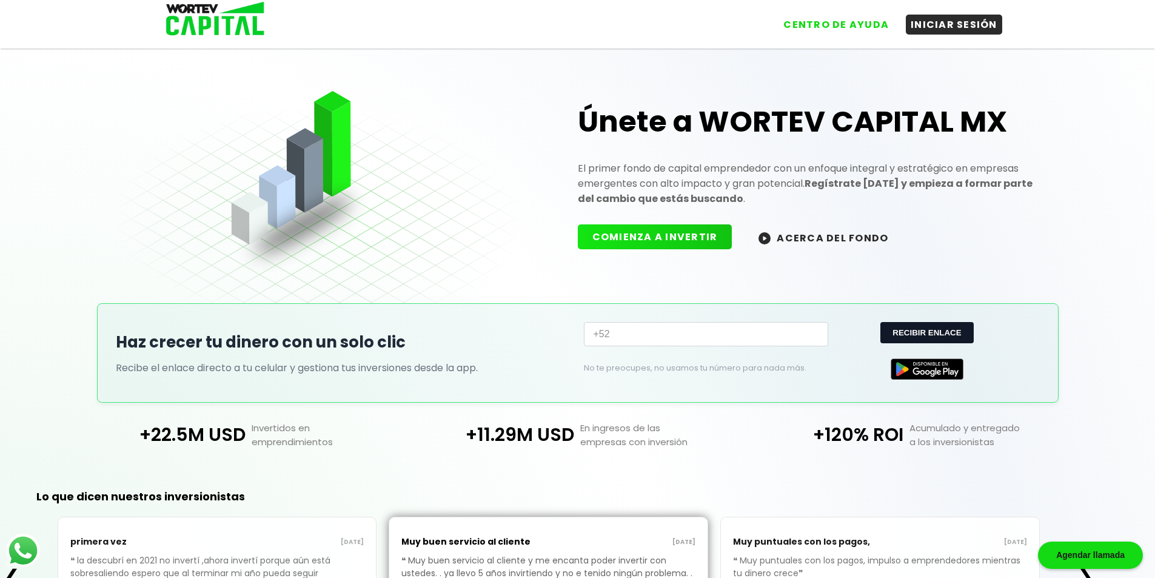 This screenshot has height=578, width=1155. What do you see at coordinates (926, 332) in the screenshot?
I see `button: RECIBIR ENLACE` at bounding box center [926, 332].